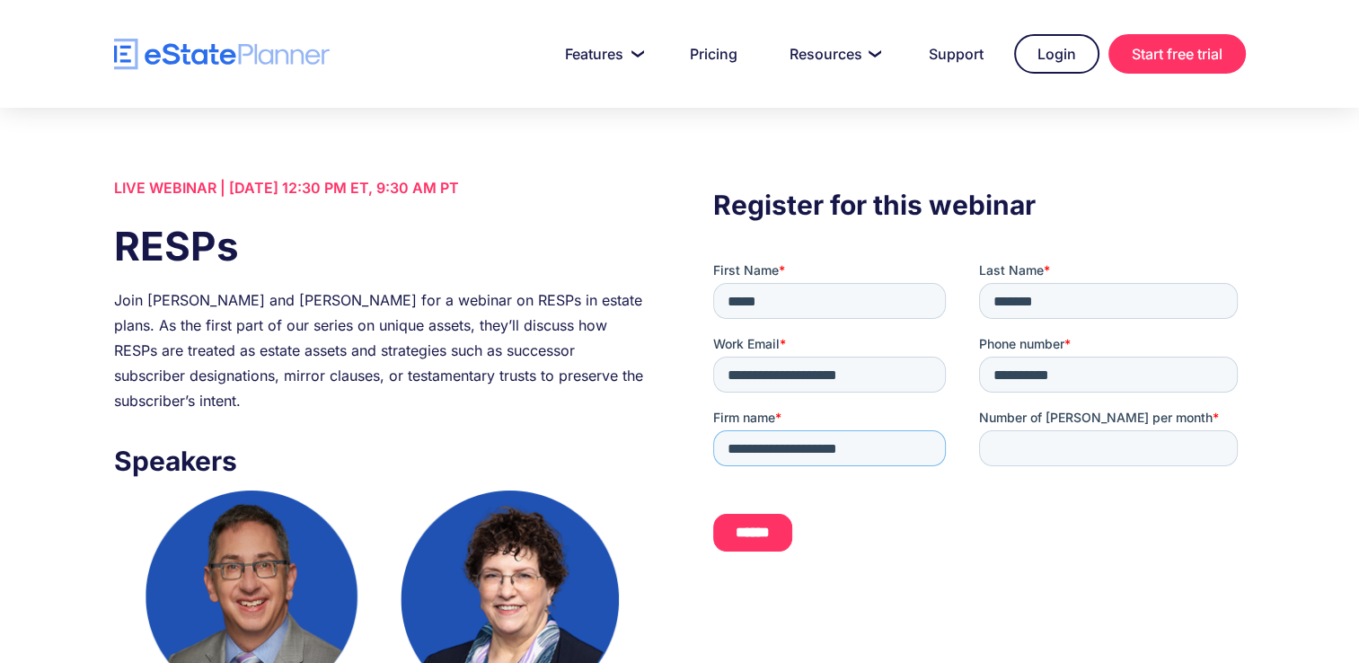 This screenshot has width=1359, height=663. What do you see at coordinates (1177, 54) in the screenshot?
I see `a: Start free trial` at bounding box center [1177, 54].